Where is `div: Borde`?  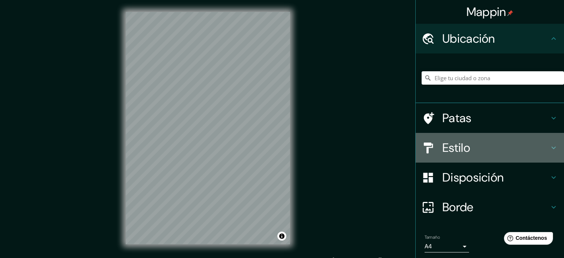
div: Borde is located at coordinates (490, 207).